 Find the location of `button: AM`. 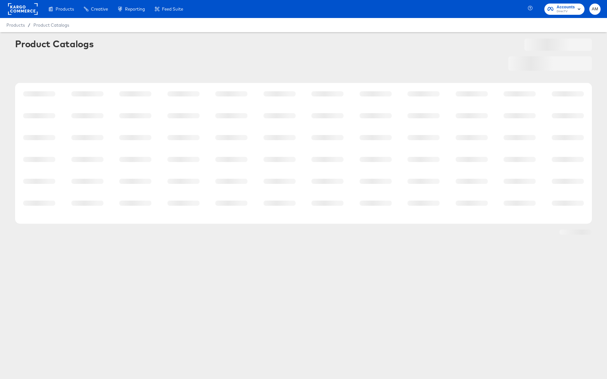

button: AM is located at coordinates (595, 9).